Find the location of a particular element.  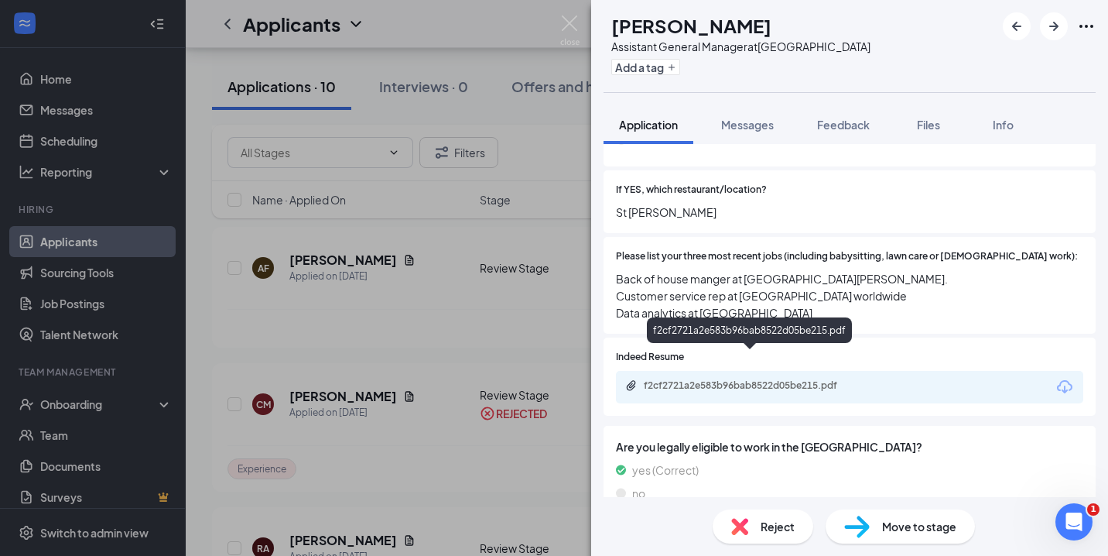

svg: Download is located at coordinates (1065, 387).